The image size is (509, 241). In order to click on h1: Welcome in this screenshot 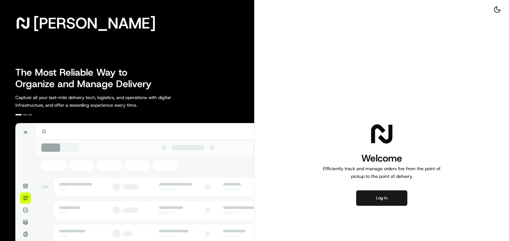, I will do `click(382, 158)`.